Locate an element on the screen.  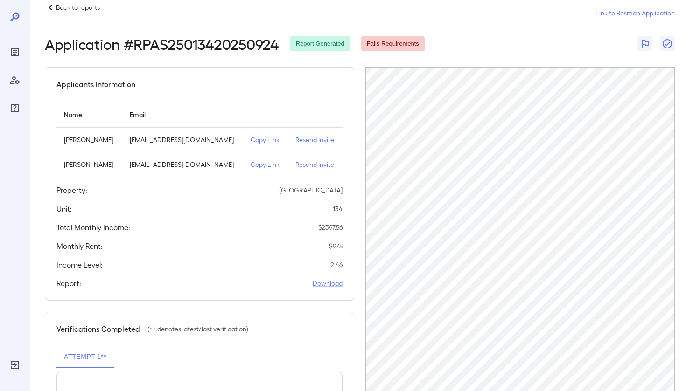
a: Download is located at coordinates (328, 284).